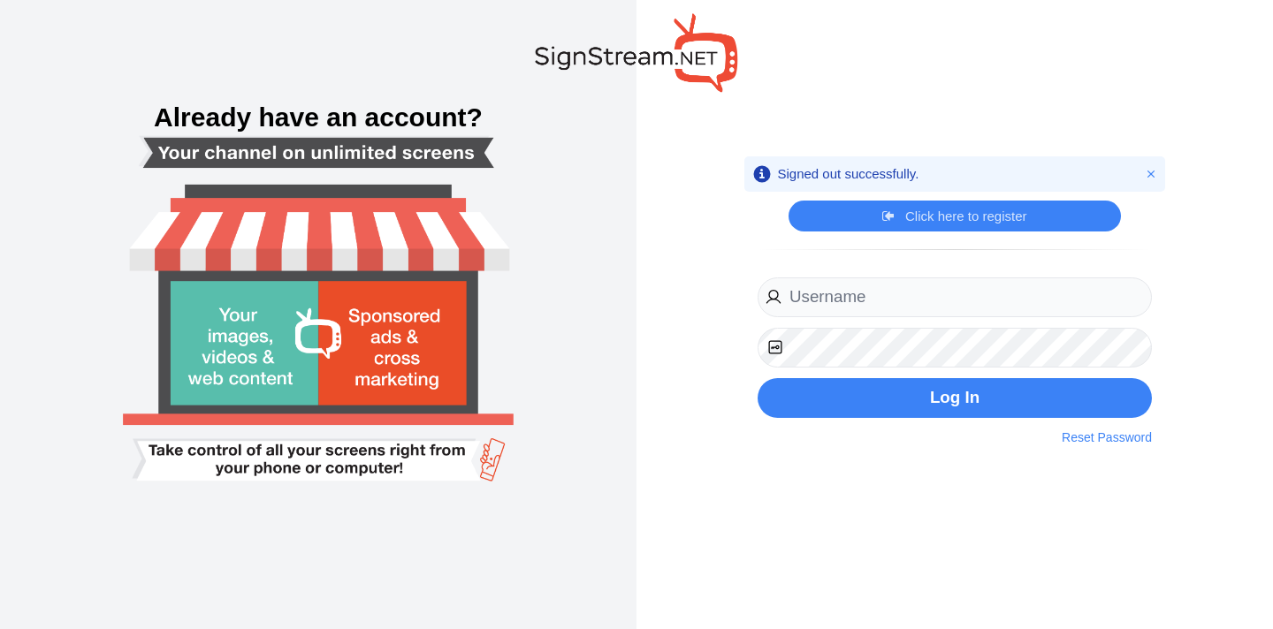  What do you see at coordinates (955, 398) in the screenshot?
I see `button: Log In` at bounding box center [955, 398].